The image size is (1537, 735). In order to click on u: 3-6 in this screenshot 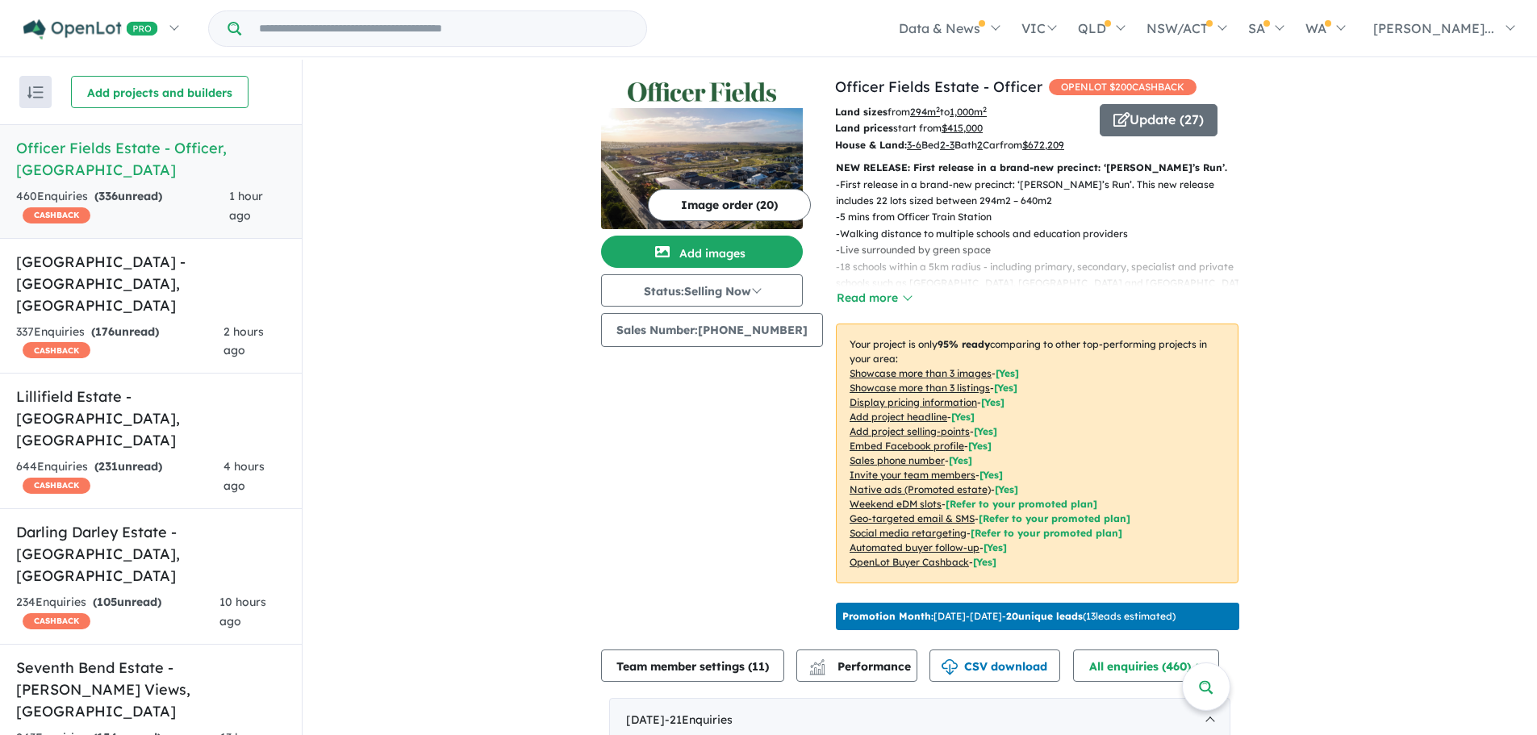, I will do `click(914, 144)`.